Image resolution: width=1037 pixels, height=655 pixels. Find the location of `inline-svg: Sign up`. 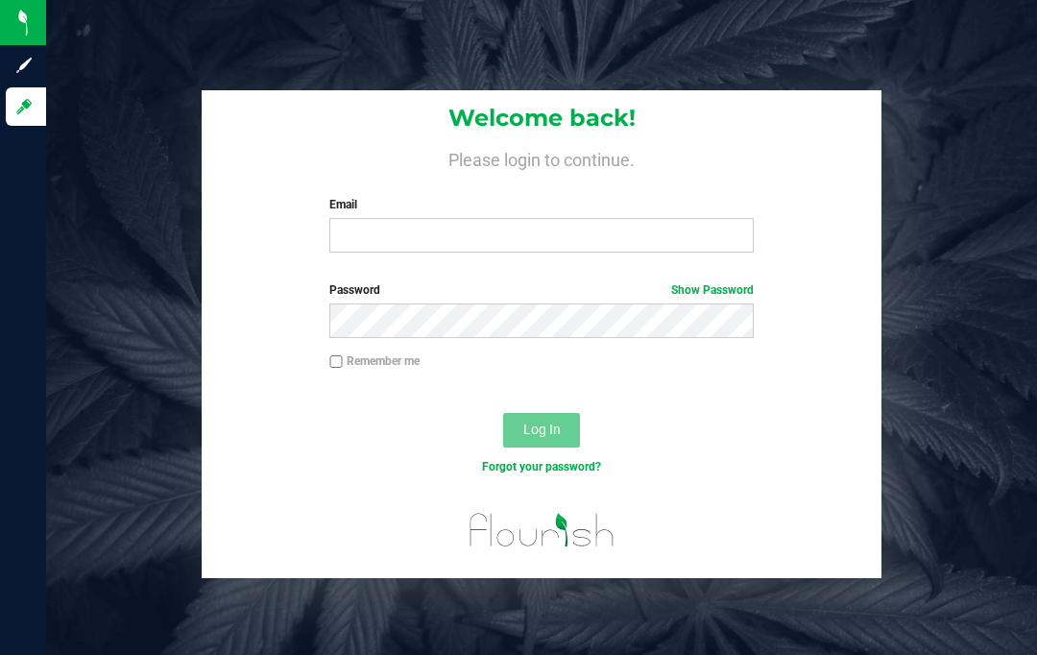

inline-svg: Sign up is located at coordinates (24, 65).